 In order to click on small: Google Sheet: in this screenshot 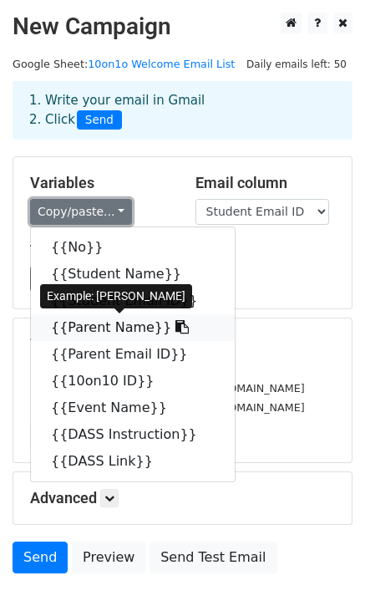, I will do `click(124, 63)`.